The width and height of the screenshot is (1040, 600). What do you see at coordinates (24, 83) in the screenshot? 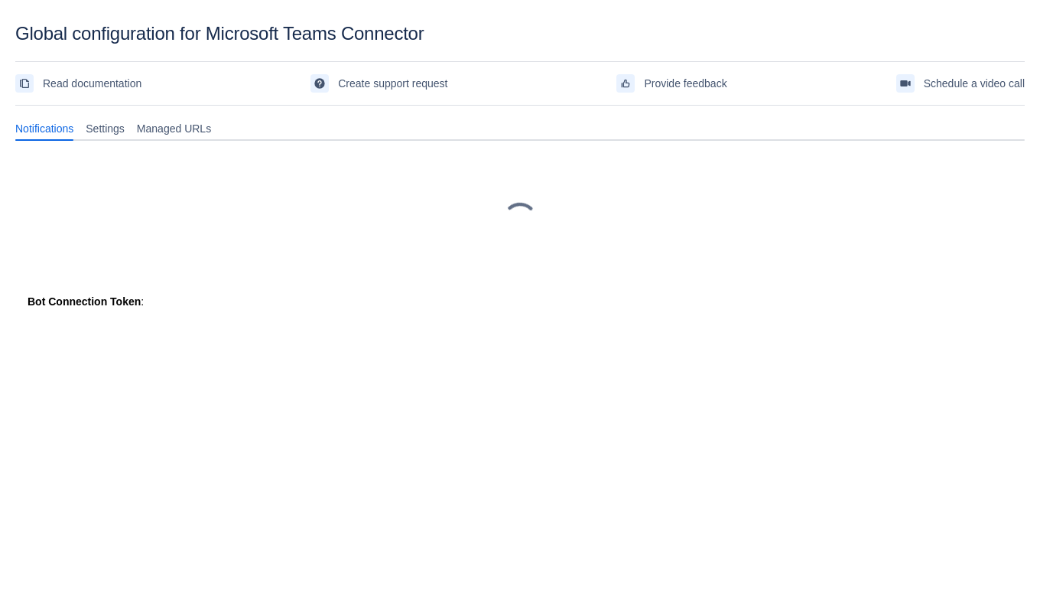
I see `span: documentation` at bounding box center [24, 83].